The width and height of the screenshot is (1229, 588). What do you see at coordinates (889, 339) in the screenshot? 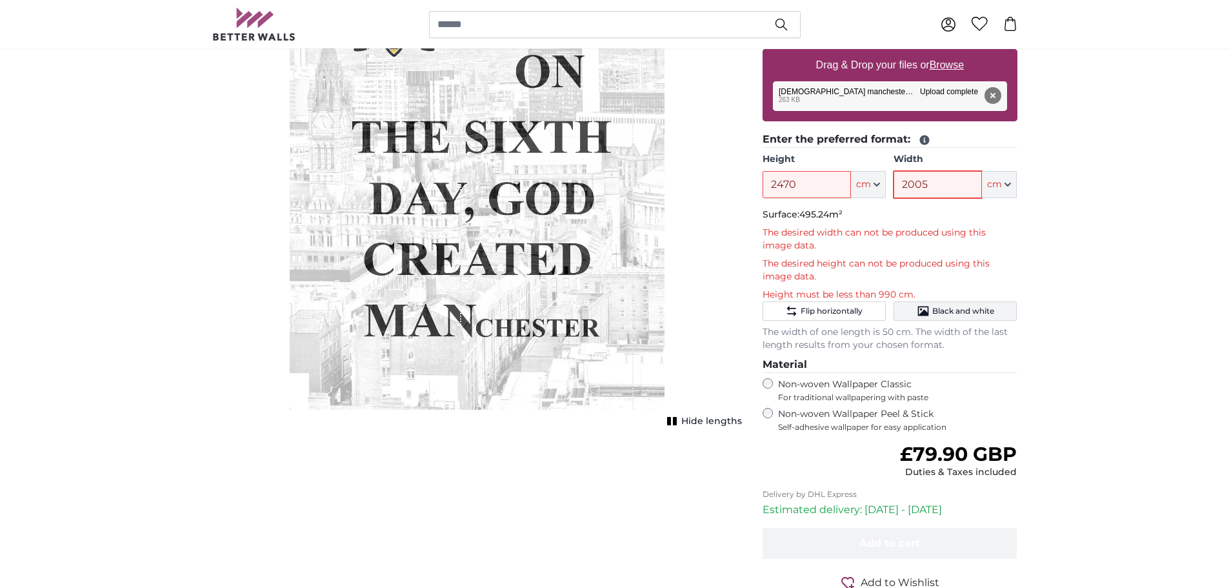
I see `p: The width of one length is 50 cm. The width of the last length results from your chosen format.` at bounding box center [889, 339].